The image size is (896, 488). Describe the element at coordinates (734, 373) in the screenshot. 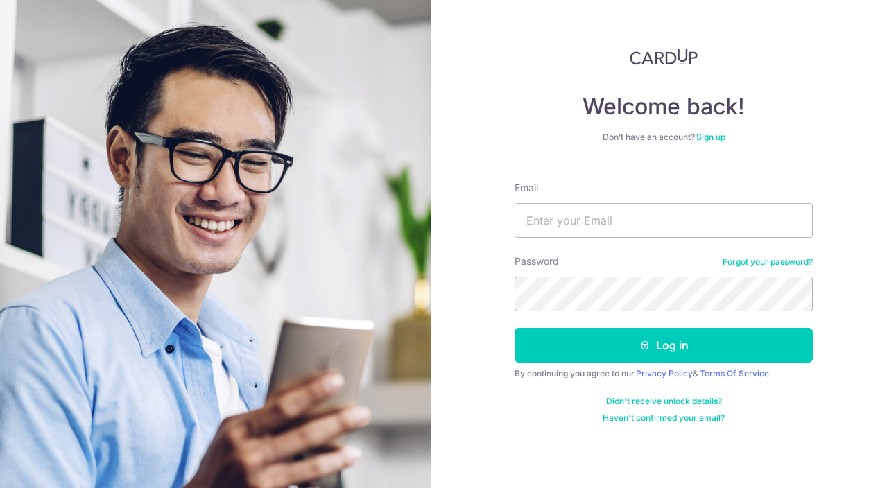

I see `a: Terms Of Service` at that location.